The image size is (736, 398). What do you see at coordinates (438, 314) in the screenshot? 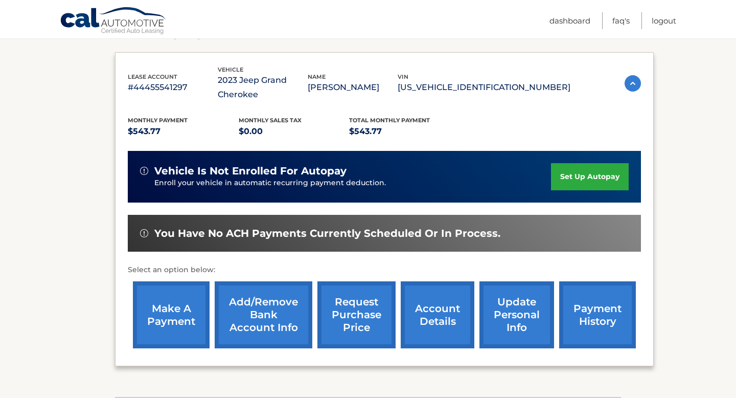
I see `a: account details` at bounding box center [438, 314].